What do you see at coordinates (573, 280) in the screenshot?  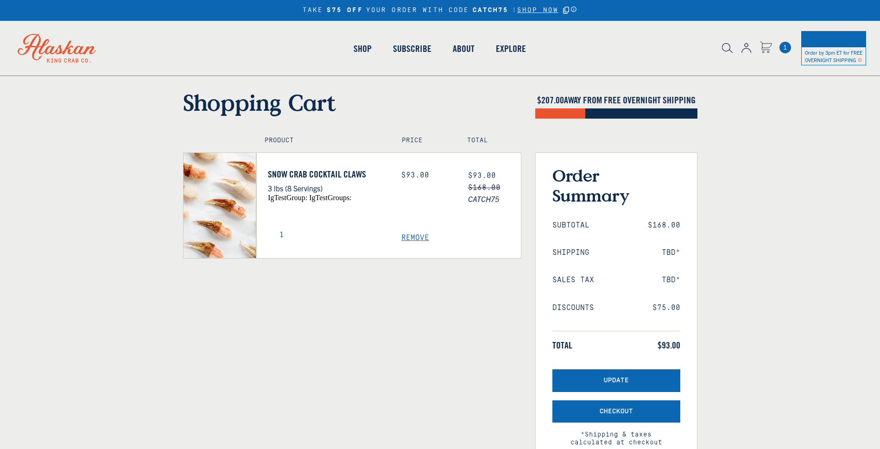 I see `span: Sales Tax` at bounding box center [573, 280].